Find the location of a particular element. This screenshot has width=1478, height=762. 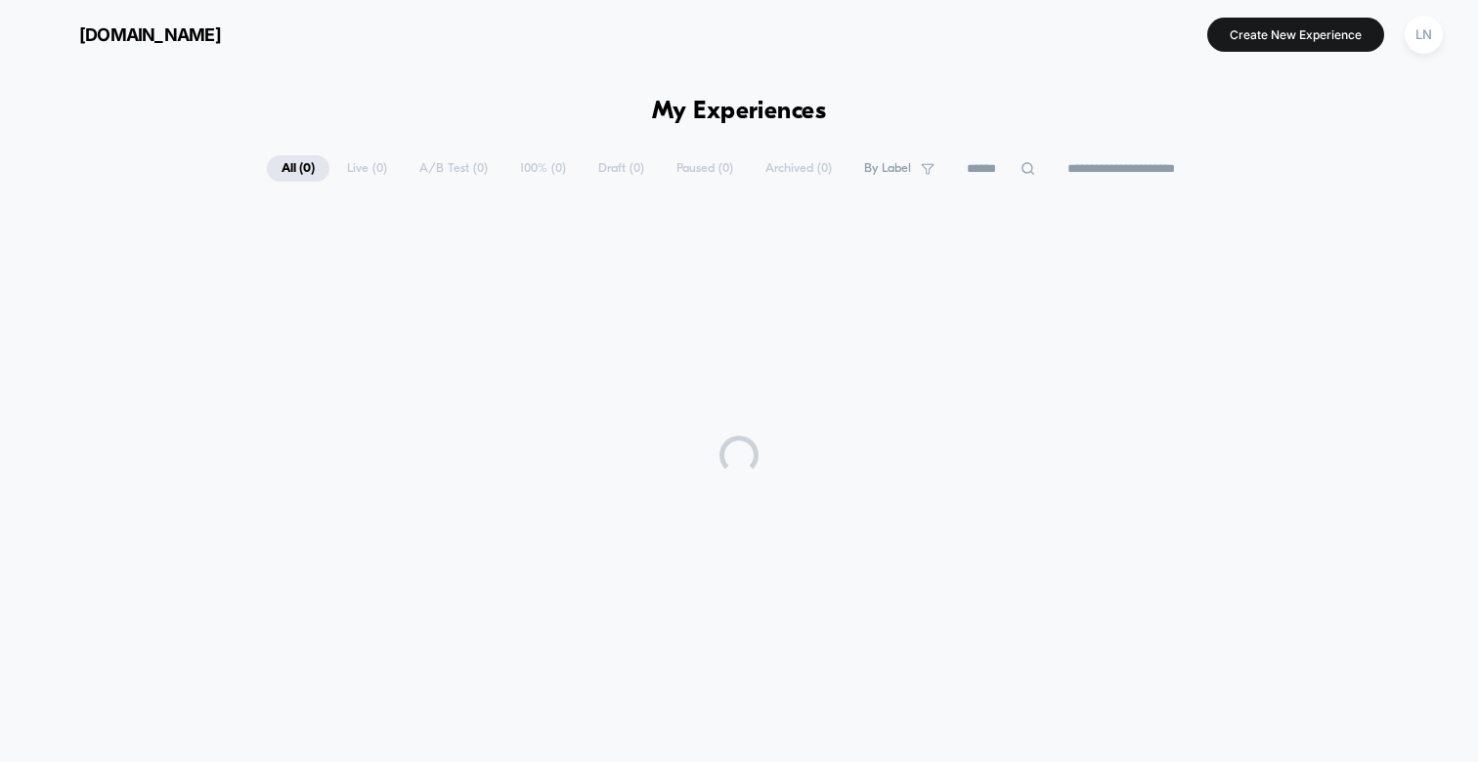

div: LN is located at coordinates (1423, 34).